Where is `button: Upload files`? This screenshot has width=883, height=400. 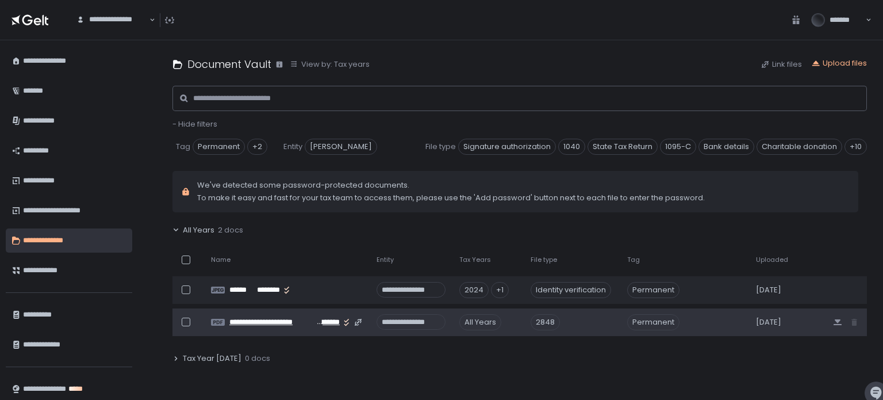 button: Upload files is located at coordinates (839, 63).